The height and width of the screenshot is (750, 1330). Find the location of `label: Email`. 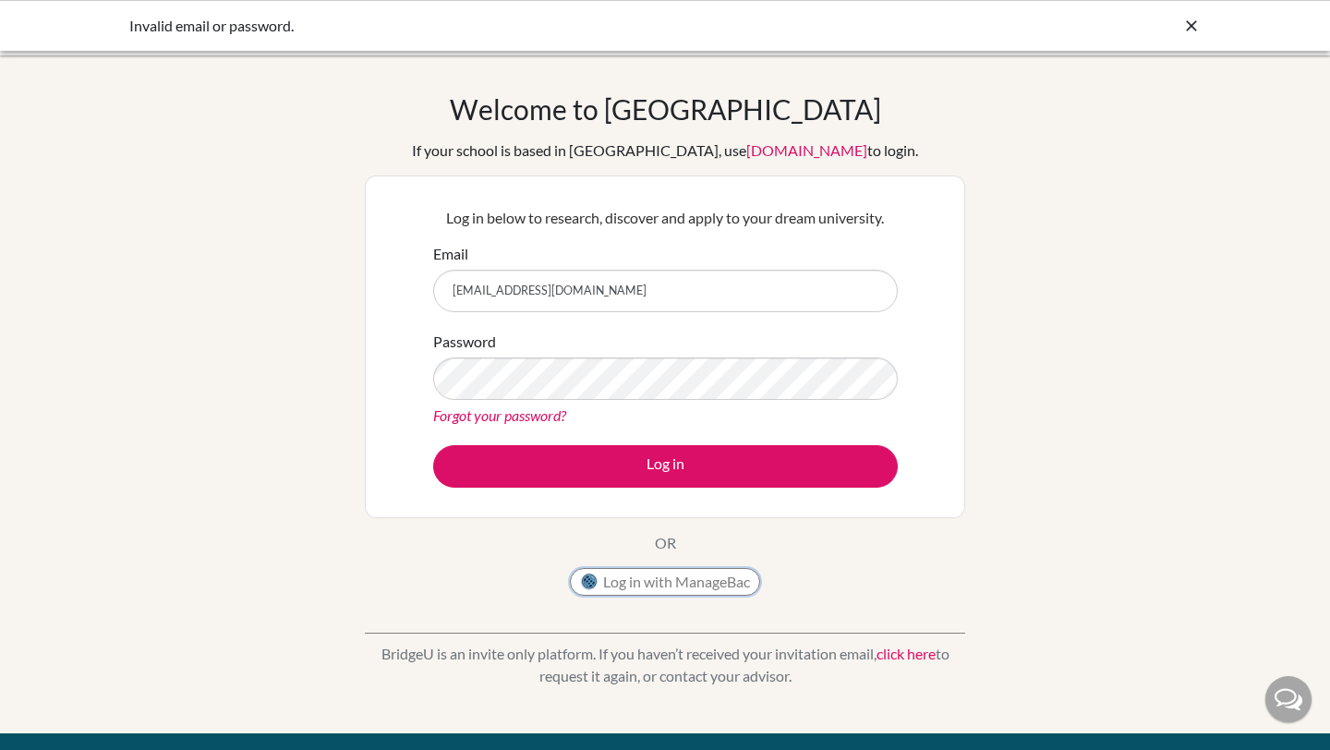

label: Email is located at coordinates (451, 254).